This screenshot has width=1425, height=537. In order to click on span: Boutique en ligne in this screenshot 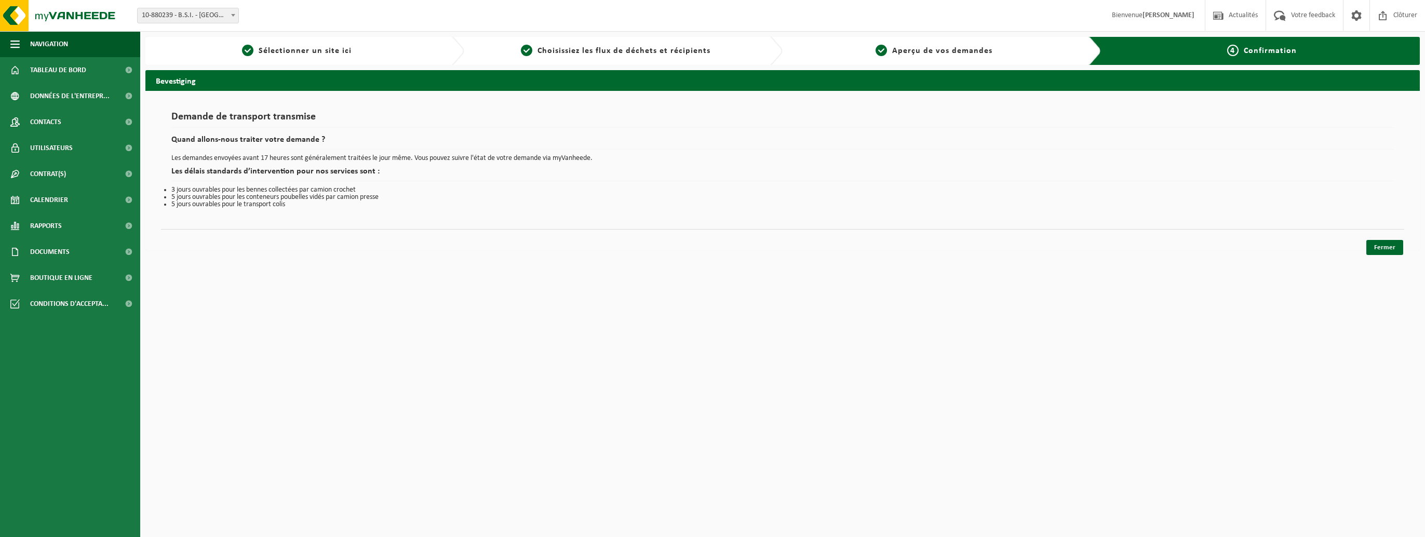, I will do `click(61, 278)`.